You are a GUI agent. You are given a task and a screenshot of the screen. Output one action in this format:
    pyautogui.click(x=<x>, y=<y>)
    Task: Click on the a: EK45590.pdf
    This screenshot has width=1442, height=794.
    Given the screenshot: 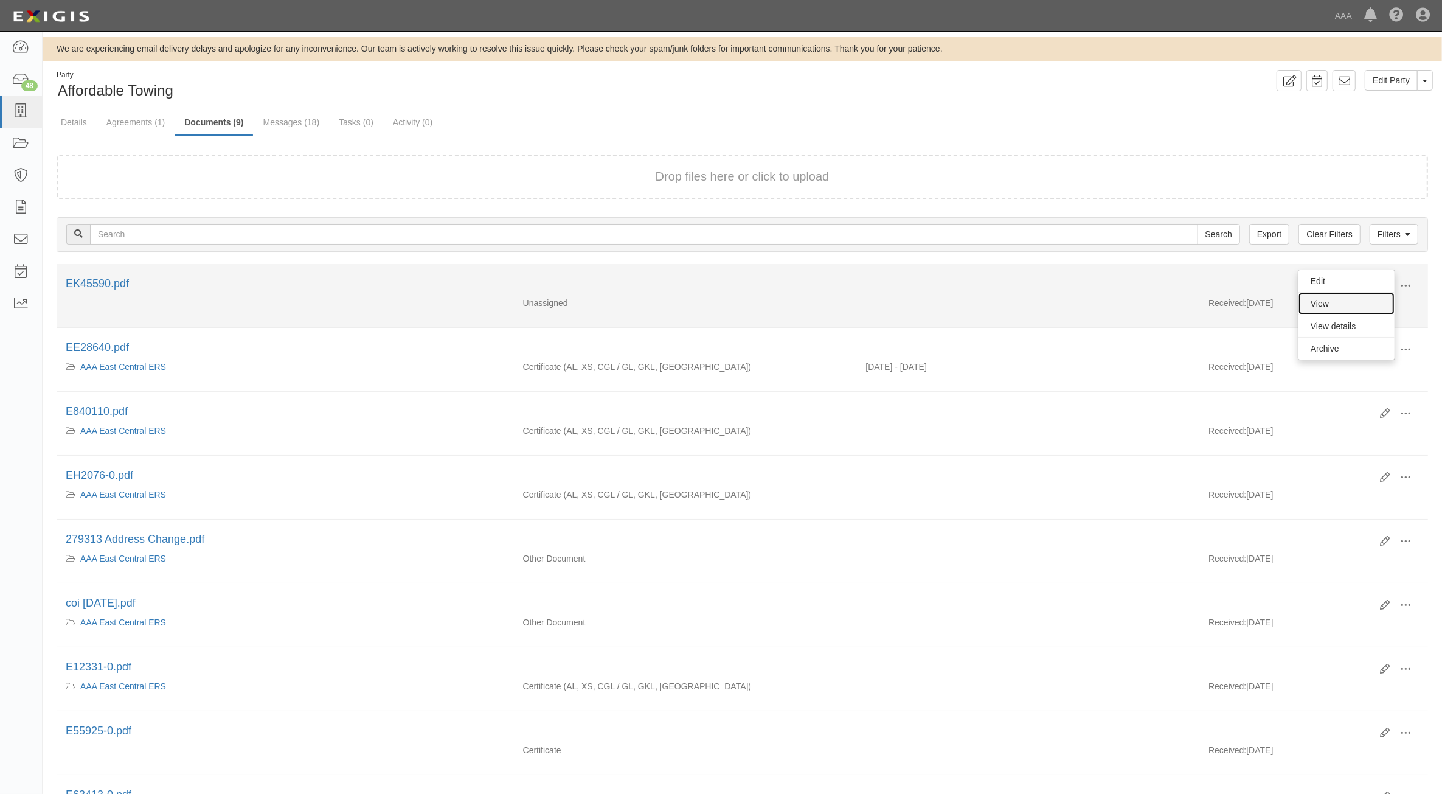 What is the action you would take?
    pyautogui.click(x=97, y=283)
    